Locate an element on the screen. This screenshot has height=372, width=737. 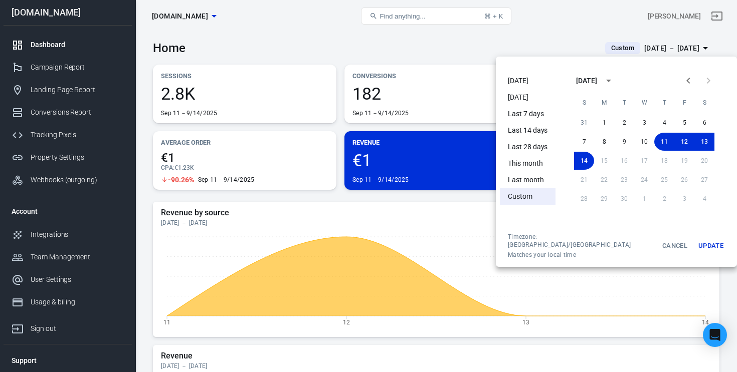
span: Matches your local time is located at coordinates (581, 255).